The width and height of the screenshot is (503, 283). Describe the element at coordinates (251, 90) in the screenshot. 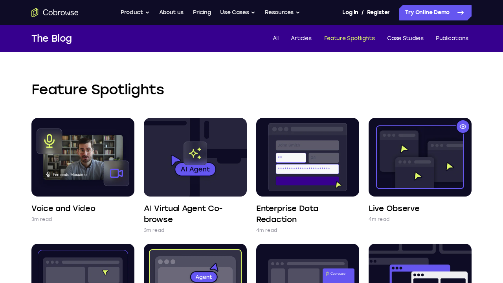

I see `h2: Feature Spotlights` at that location.